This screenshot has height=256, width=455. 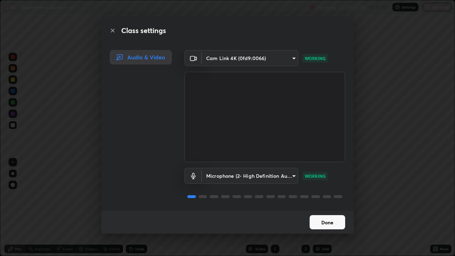 I want to click on div: Audio & Video, so click(x=141, y=57).